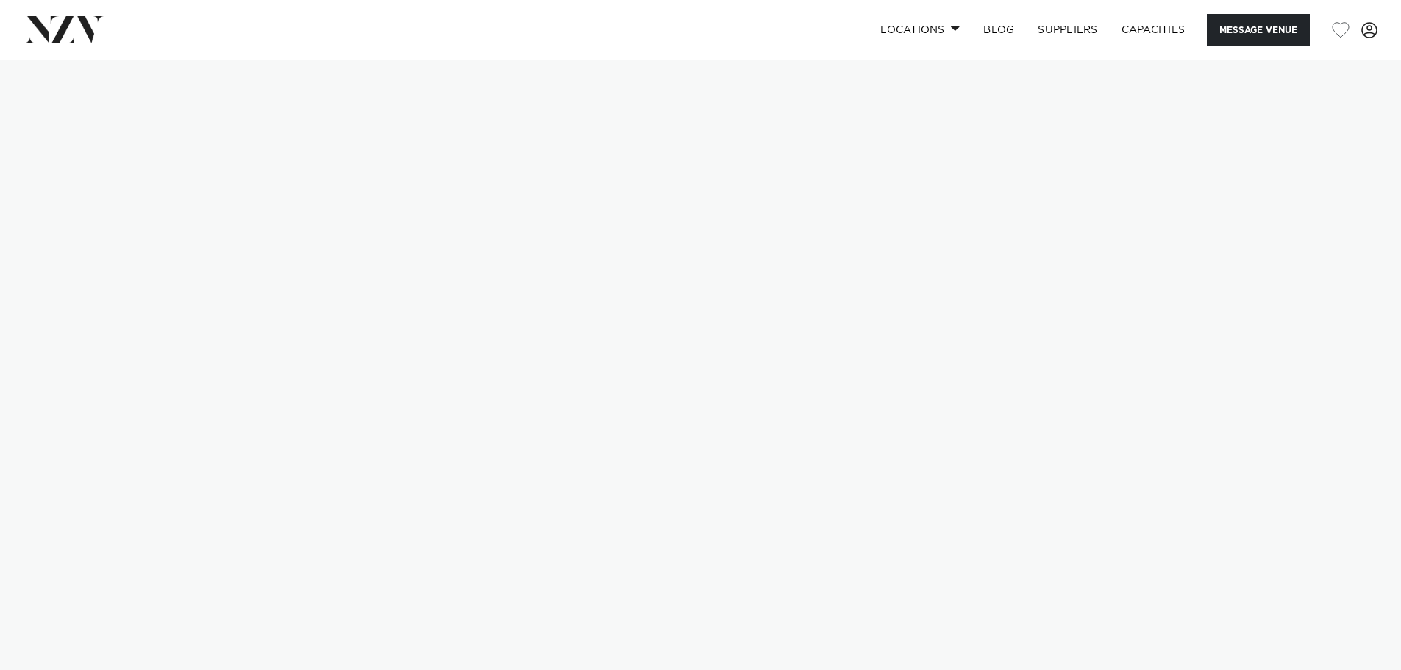 This screenshot has width=1401, height=670. Describe the element at coordinates (999, 29) in the screenshot. I see `a: BLOG` at that location.